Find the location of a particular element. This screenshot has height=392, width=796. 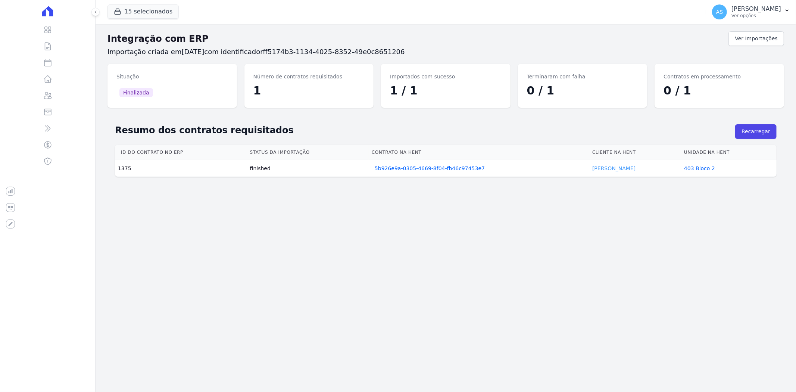

span: ff5174b3-1134-4025-8352-49e0c8651206 is located at coordinates (334, 51).